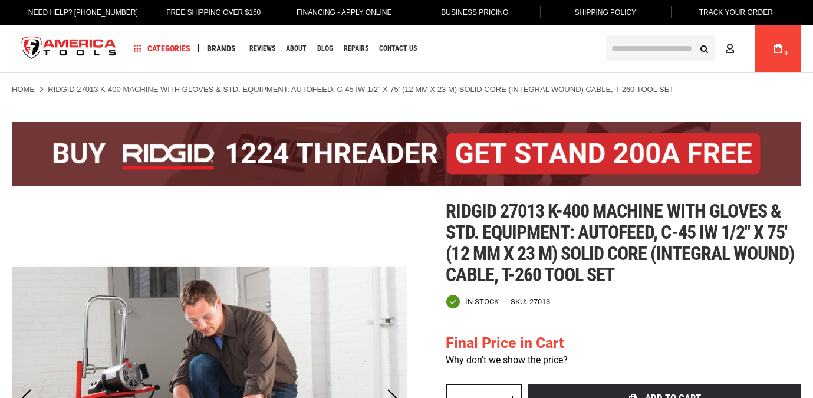 The image size is (813, 398). I want to click on span: Ridgid 27013 k-400 machine with gloves & std. equipment: autofeed, c-45 iw 1/2" x 75' (12 mm x 23..., so click(620, 243).